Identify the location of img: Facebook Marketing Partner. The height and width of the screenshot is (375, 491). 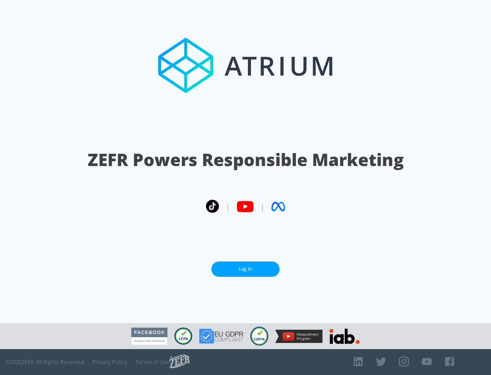
(149, 336).